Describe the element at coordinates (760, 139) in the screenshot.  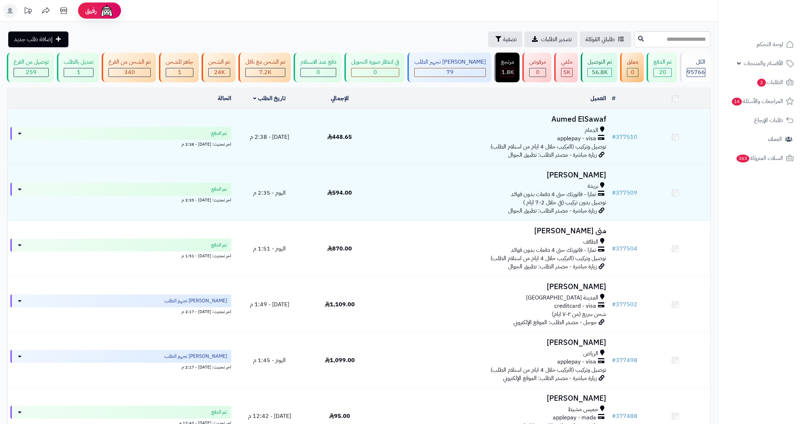
I see `a: العملاء` at that location.